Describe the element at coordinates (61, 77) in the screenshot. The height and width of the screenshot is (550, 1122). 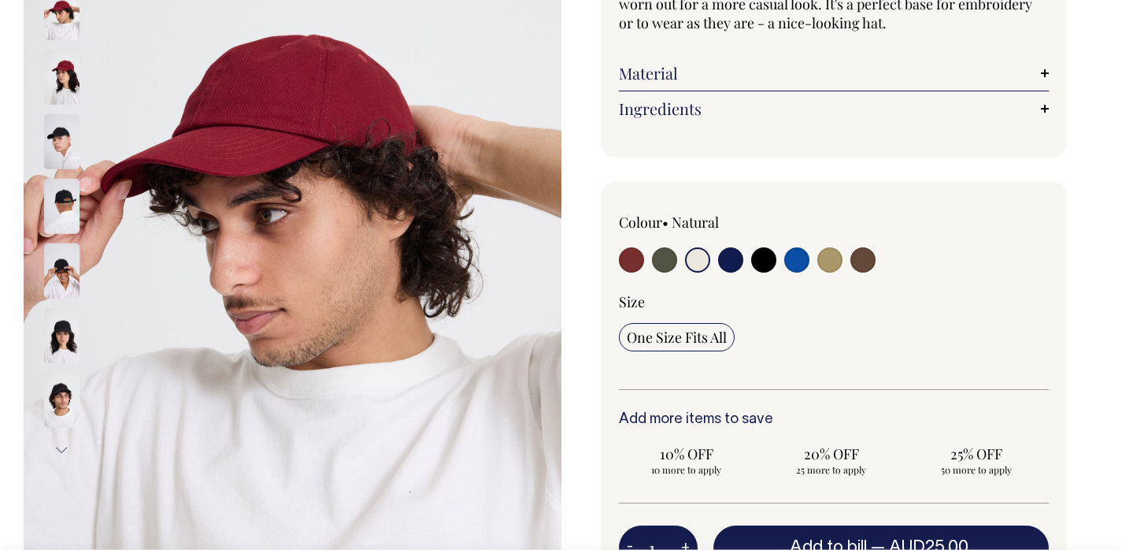
I see `img: burgundy` at that location.